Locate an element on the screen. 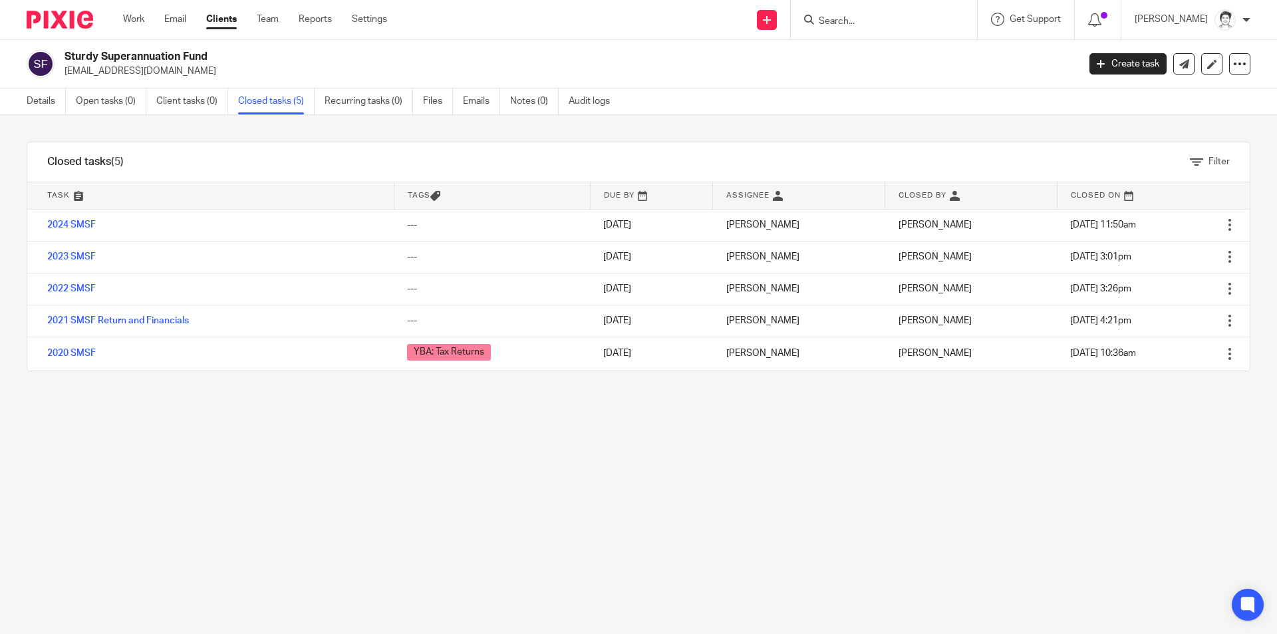 Image resolution: width=1277 pixels, height=634 pixels. span: (5) is located at coordinates (117, 162).